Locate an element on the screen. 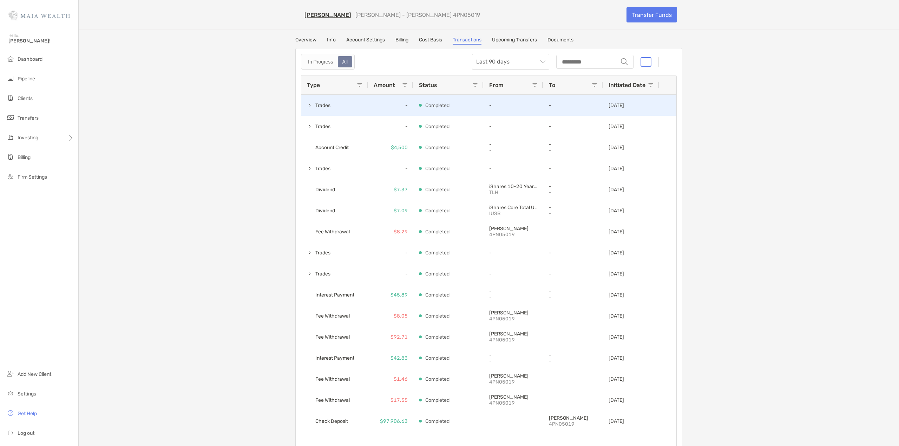 This screenshot has width=899, height=446. a: Upcoming Transfers is located at coordinates (514, 41).